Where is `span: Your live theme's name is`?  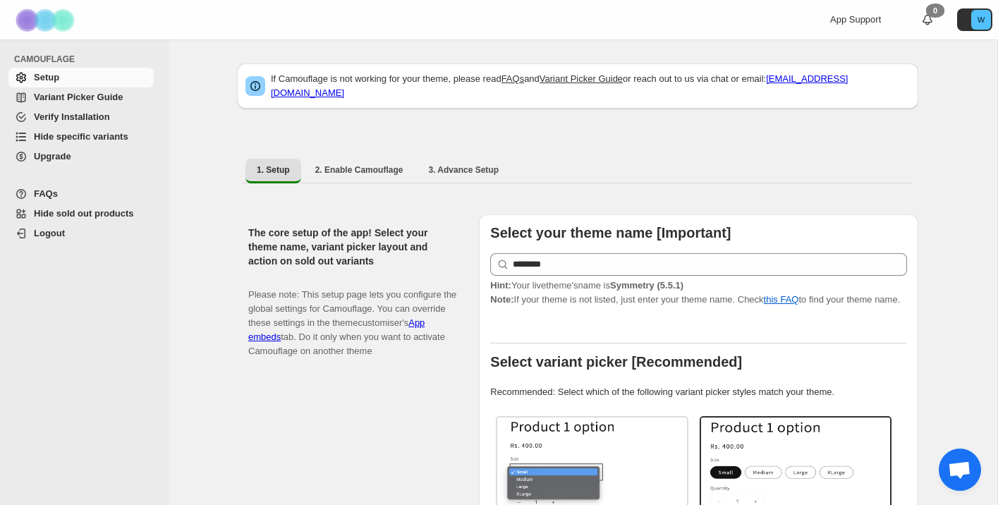 span: Your live theme's name is is located at coordinates (587, 285).